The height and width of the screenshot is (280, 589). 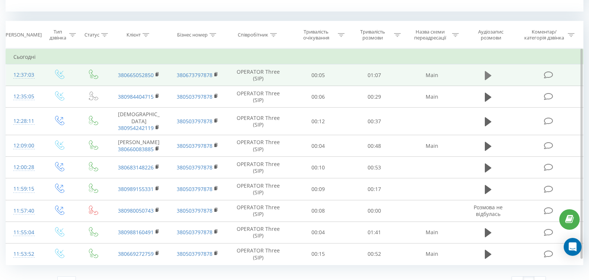 I want to click on td: Сьогодні, so click(x=294, y=57).